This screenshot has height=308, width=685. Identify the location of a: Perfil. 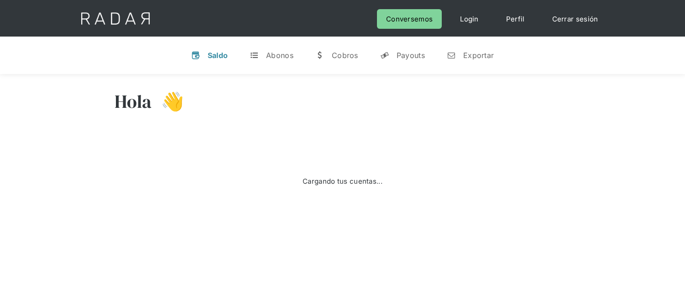
(515, 19).